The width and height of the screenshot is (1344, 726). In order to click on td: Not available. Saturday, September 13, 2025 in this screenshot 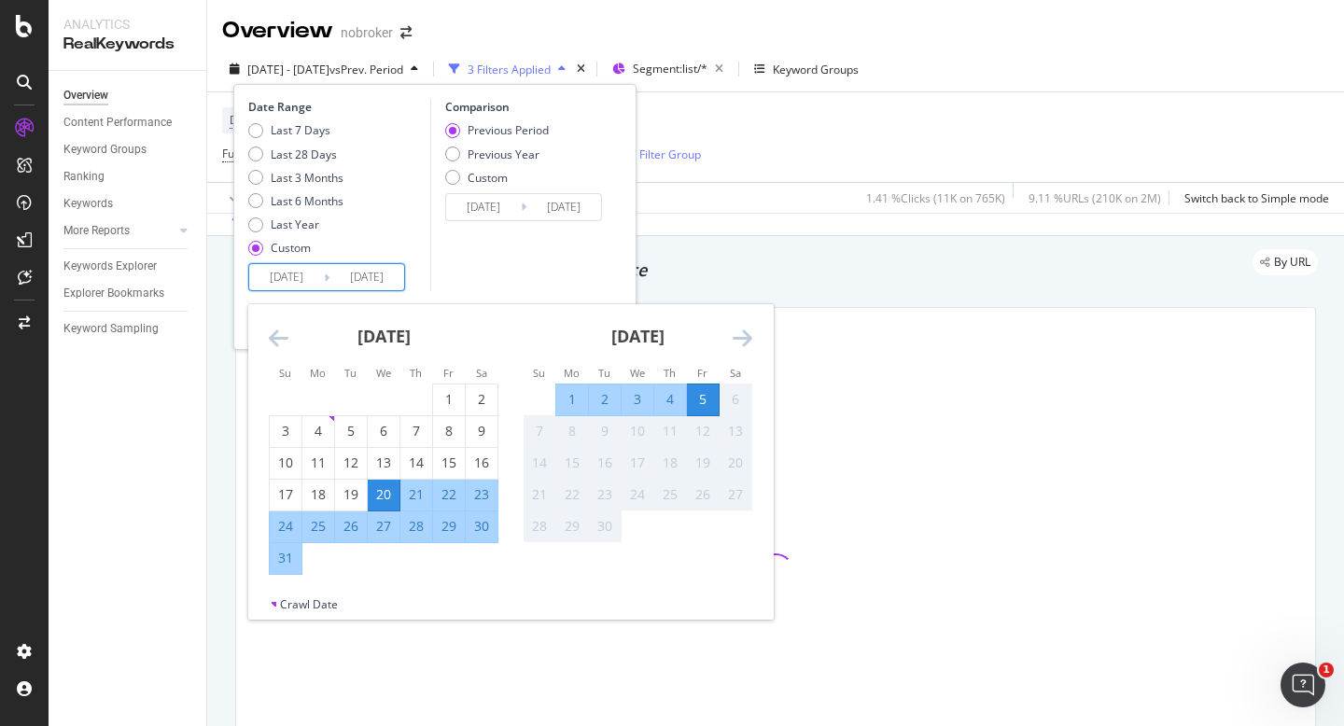, I will do `click(735, 431)`.